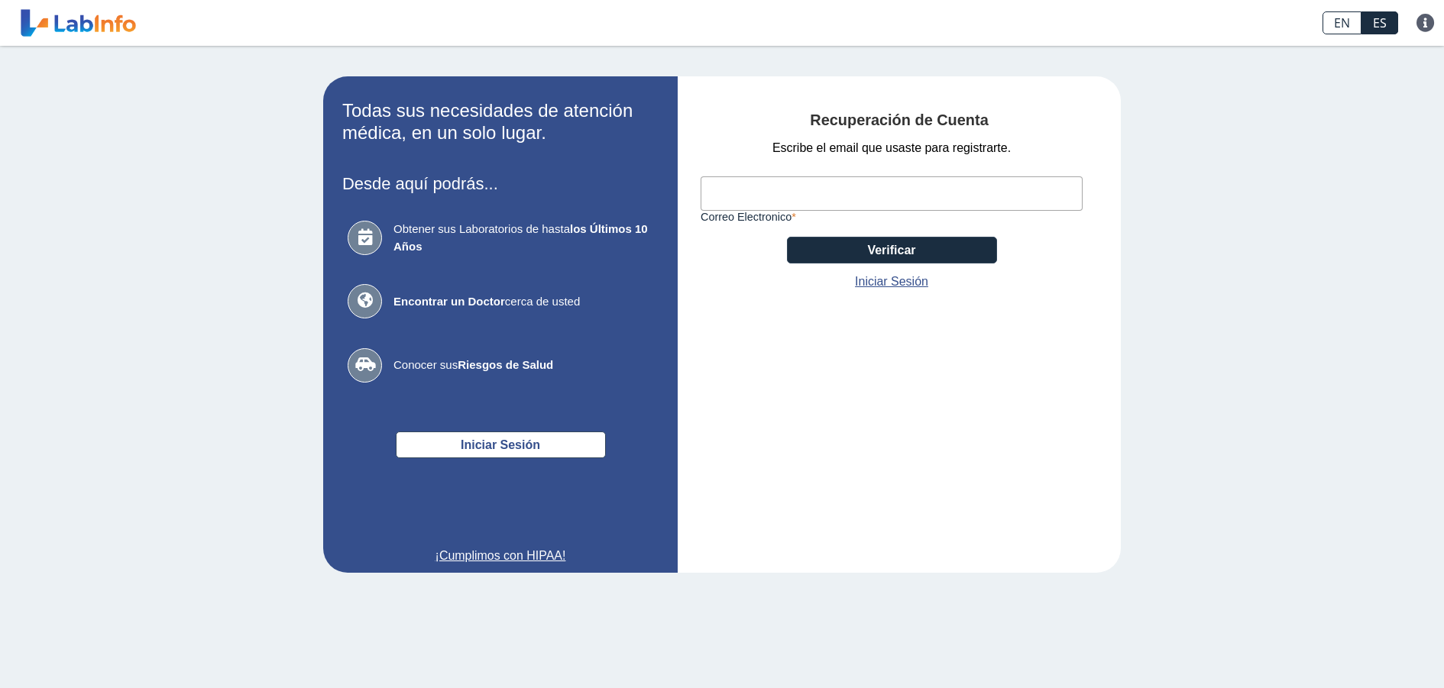  What do you see at coordinates (1380, 23) in the screenshot?
I see `a: ES` at bounding box center [1380, 23].